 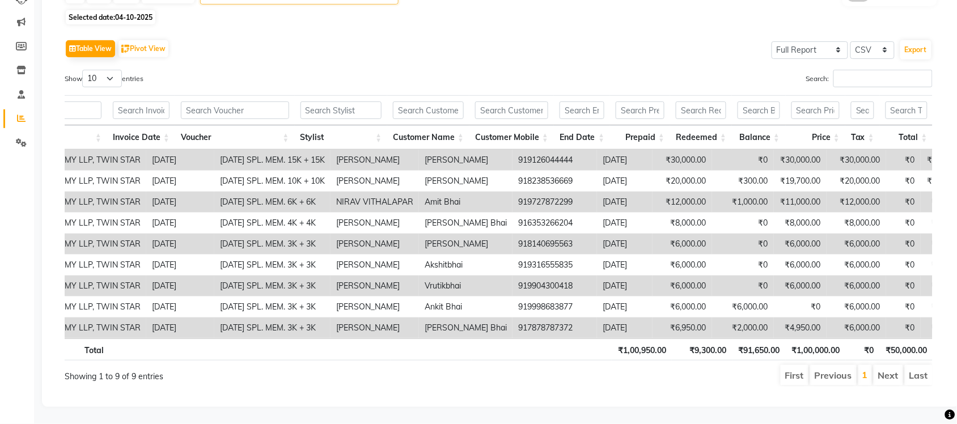 I want to click on label: Search:, so click(x=869, y=78).